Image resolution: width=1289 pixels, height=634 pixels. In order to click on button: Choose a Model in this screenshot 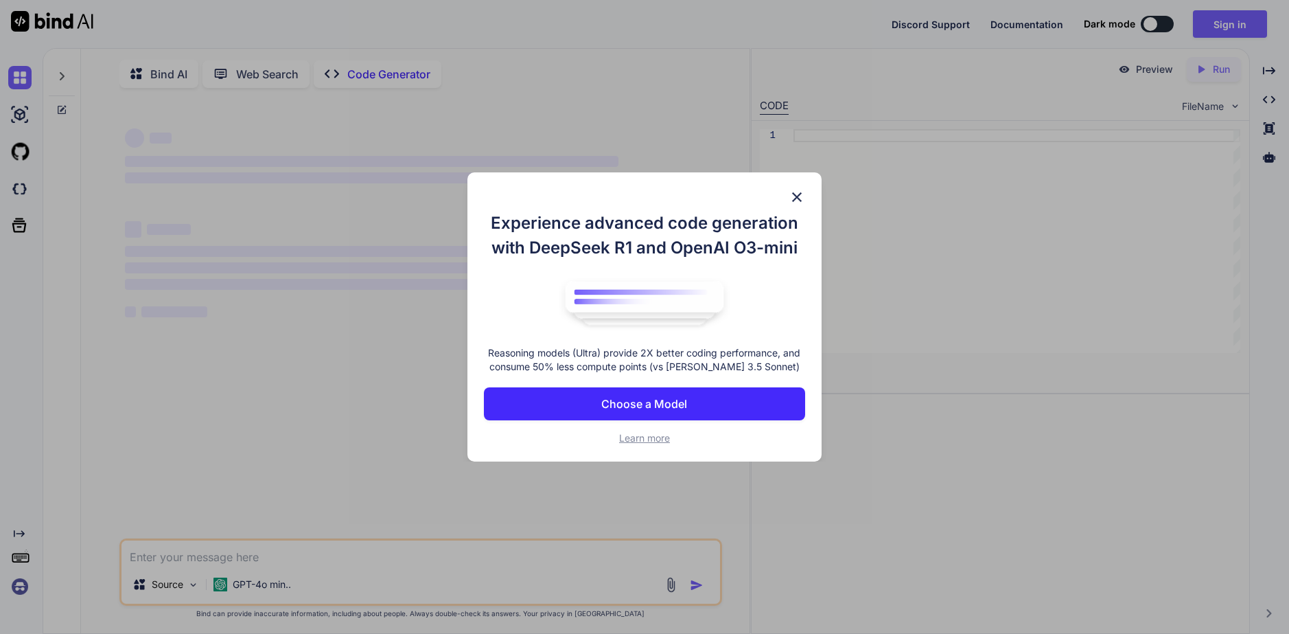, I will do `click(644, 404)`.